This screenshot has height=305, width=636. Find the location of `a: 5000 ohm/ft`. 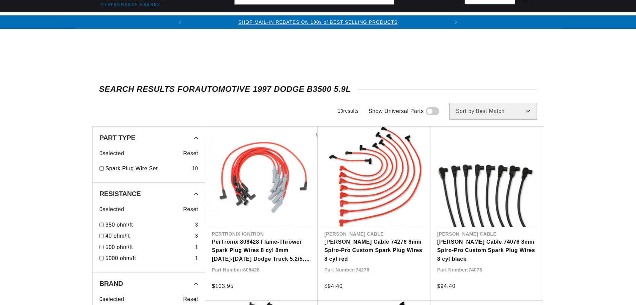

a: 5000 ohm/ft is located at coordinates (149, 258).